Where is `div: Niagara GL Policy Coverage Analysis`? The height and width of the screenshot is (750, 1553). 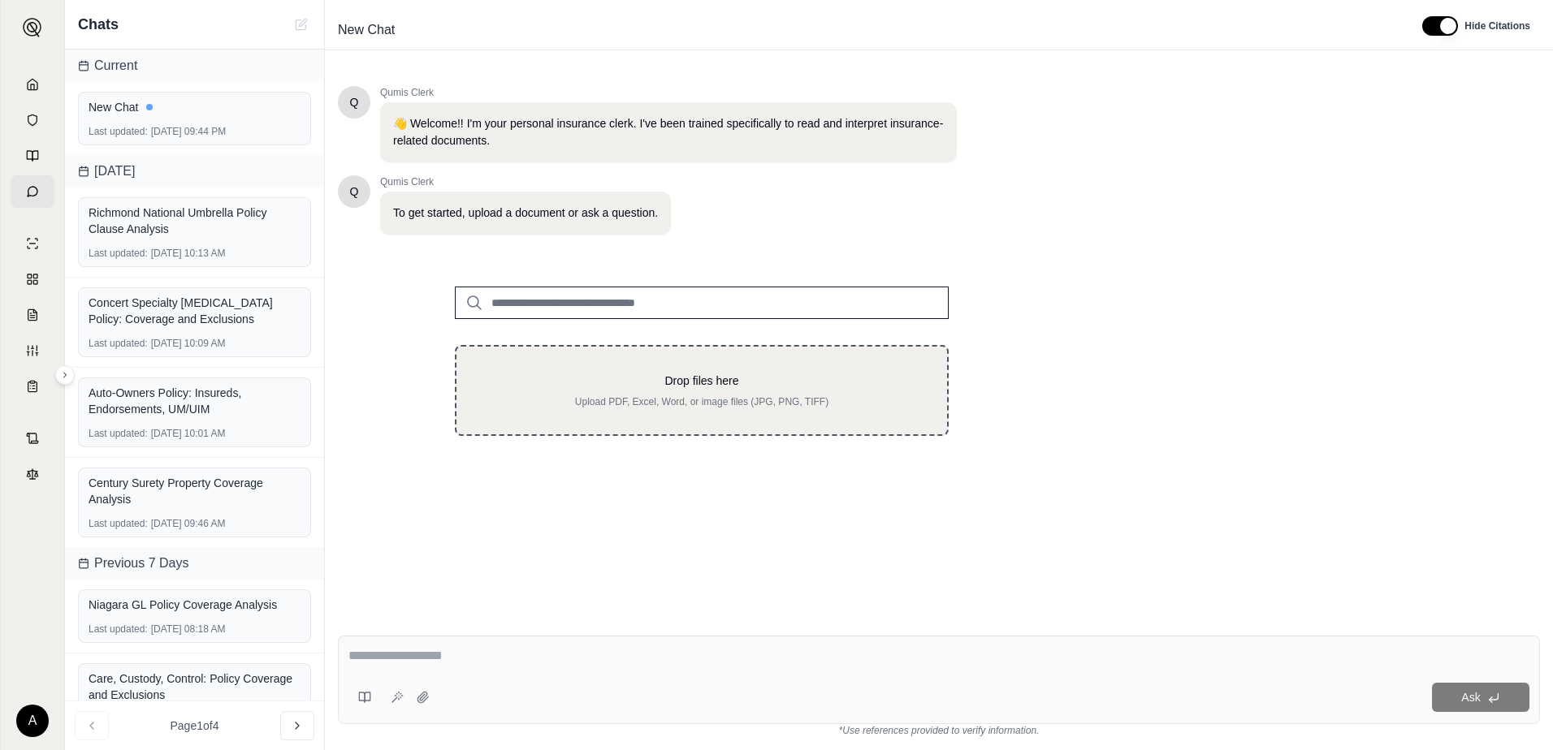
div: Niagara GL Policy Coverage Analysis is located at coordinates (194, 605).